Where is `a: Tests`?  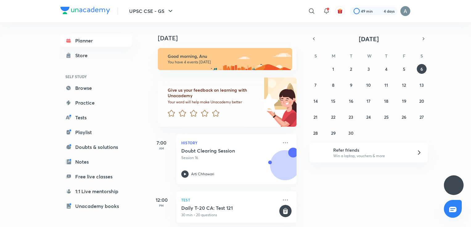 a: Tests is located at coordinates (96, 118).